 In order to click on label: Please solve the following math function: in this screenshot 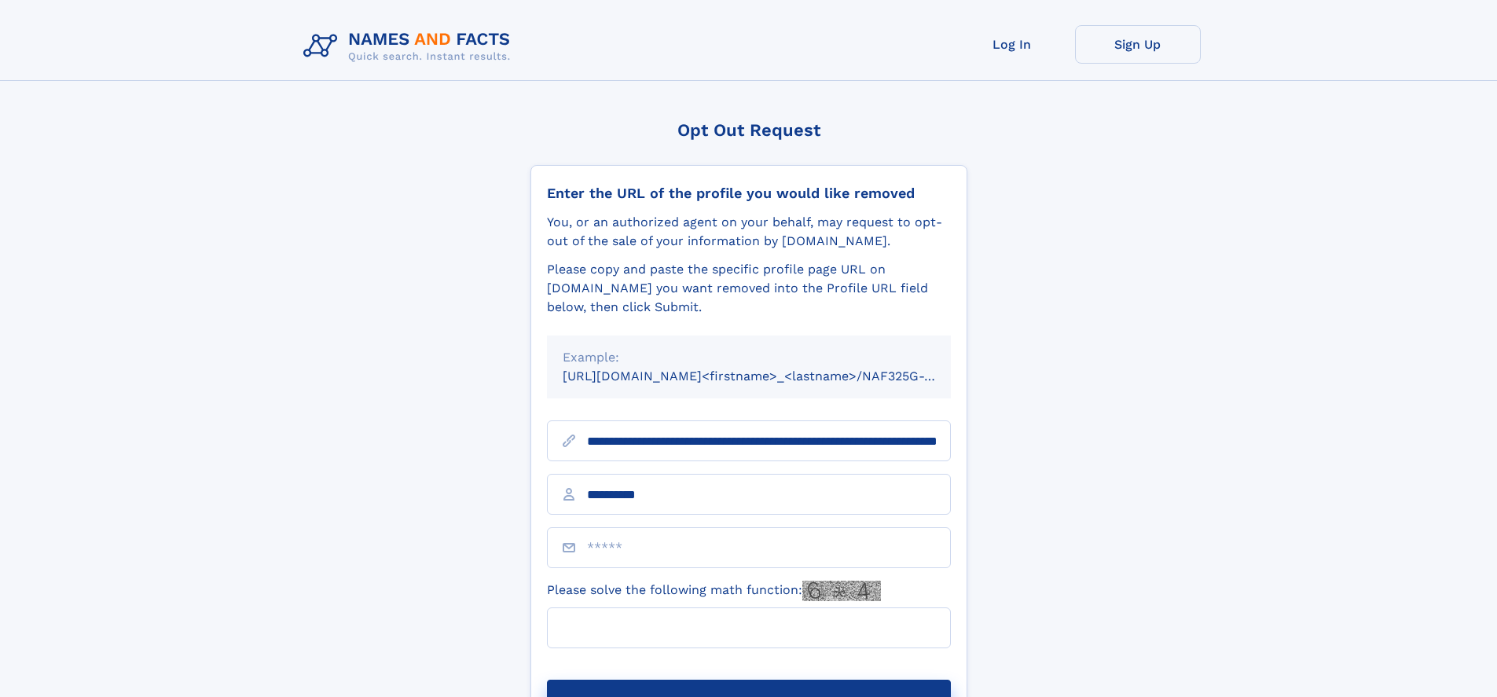, I will do `click(713, 591)`.